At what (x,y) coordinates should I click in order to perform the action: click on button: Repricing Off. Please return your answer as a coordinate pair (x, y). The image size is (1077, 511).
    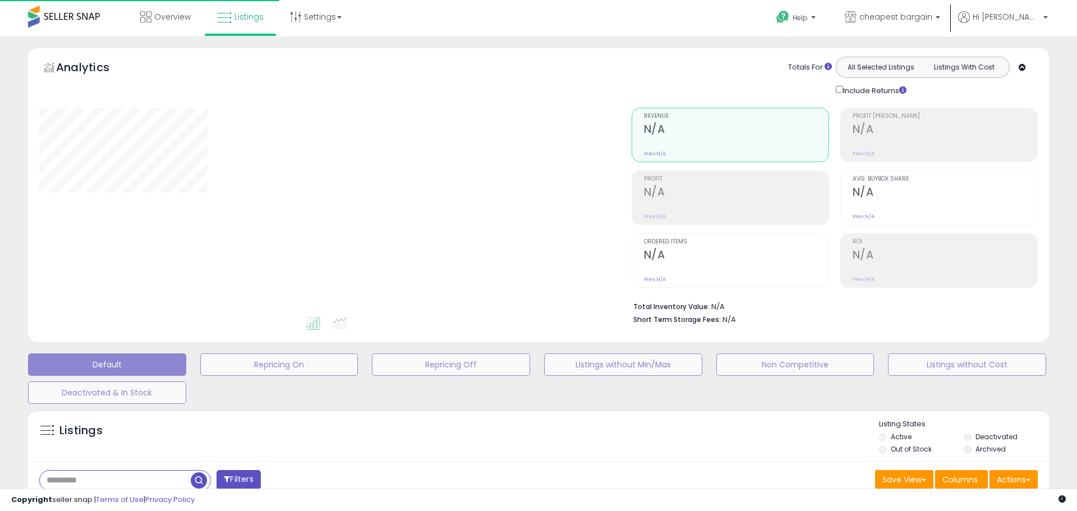
    Looking at the image, I should click on (451, 365).